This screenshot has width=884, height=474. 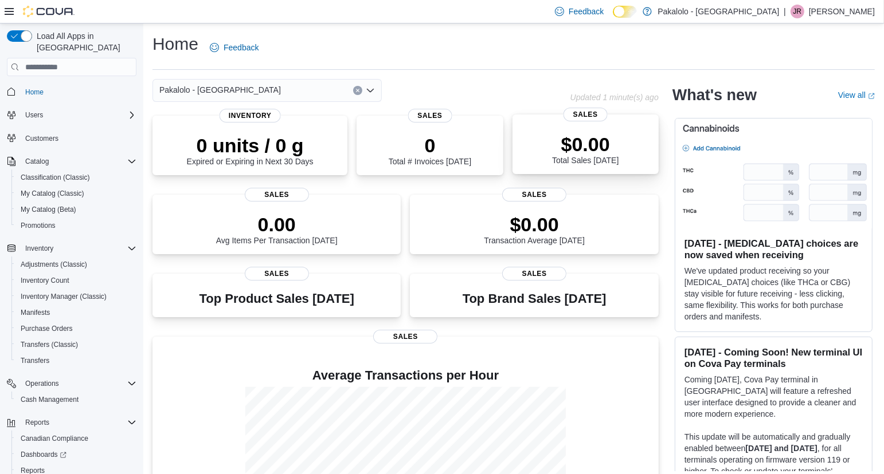 I want to click on p: 0 units / 0 g, so click(x=250, y=146).